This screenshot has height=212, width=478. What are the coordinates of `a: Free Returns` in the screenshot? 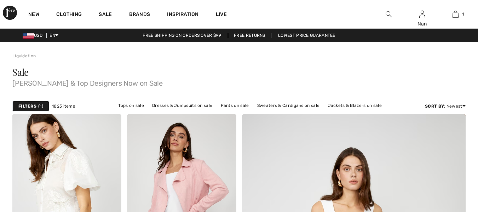 It's located at (249, 35).